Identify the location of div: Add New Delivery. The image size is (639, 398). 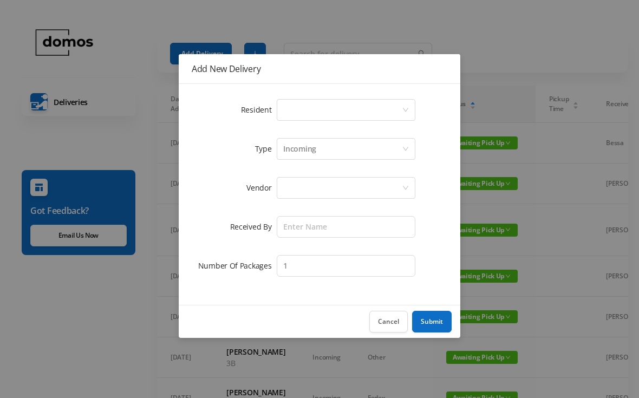
(319, 69).